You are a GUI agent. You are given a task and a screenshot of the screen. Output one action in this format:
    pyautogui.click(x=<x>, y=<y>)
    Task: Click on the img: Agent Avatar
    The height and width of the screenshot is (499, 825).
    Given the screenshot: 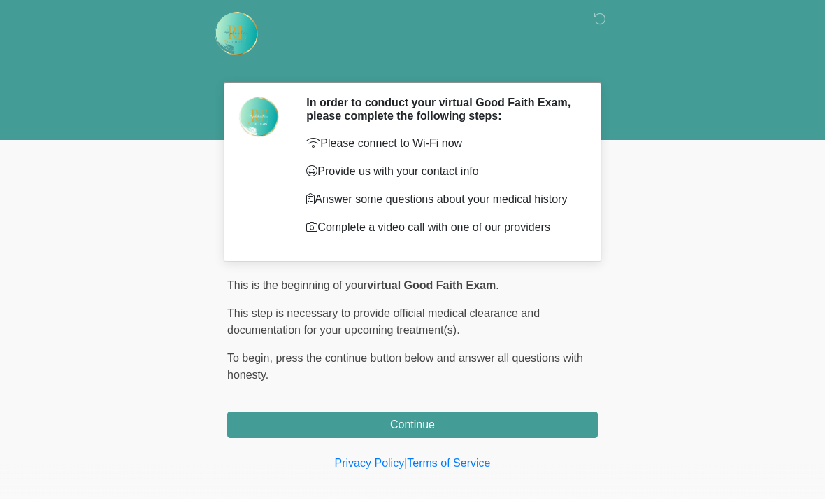 What is the action you would take?
    pyautogui.click(x=259, y=117)
    